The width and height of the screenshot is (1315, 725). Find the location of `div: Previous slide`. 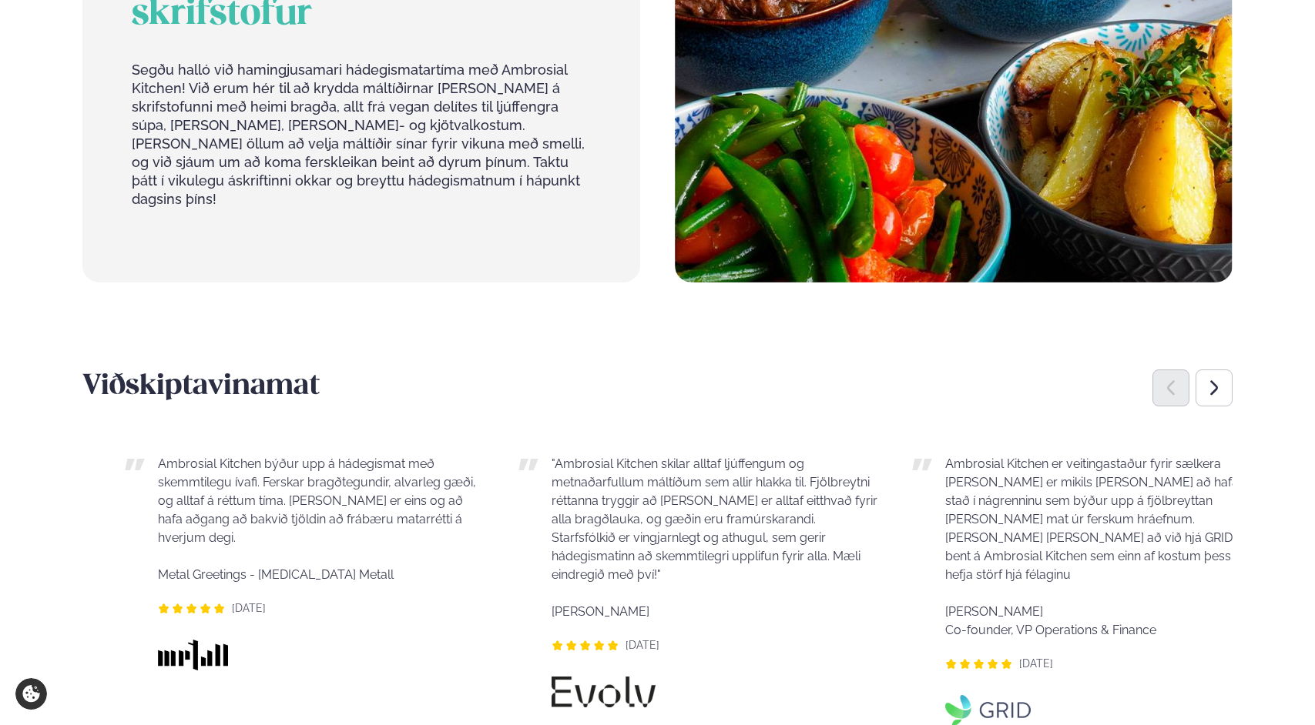

div: Previous slide is located at coordinates (1171, 388).